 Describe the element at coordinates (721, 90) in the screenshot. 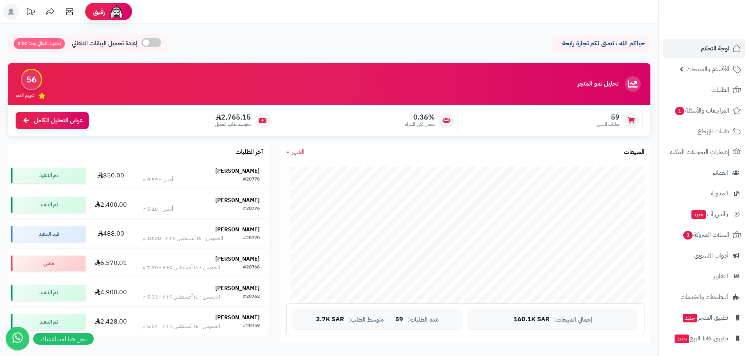

I see `span: الطلبات` at that location.